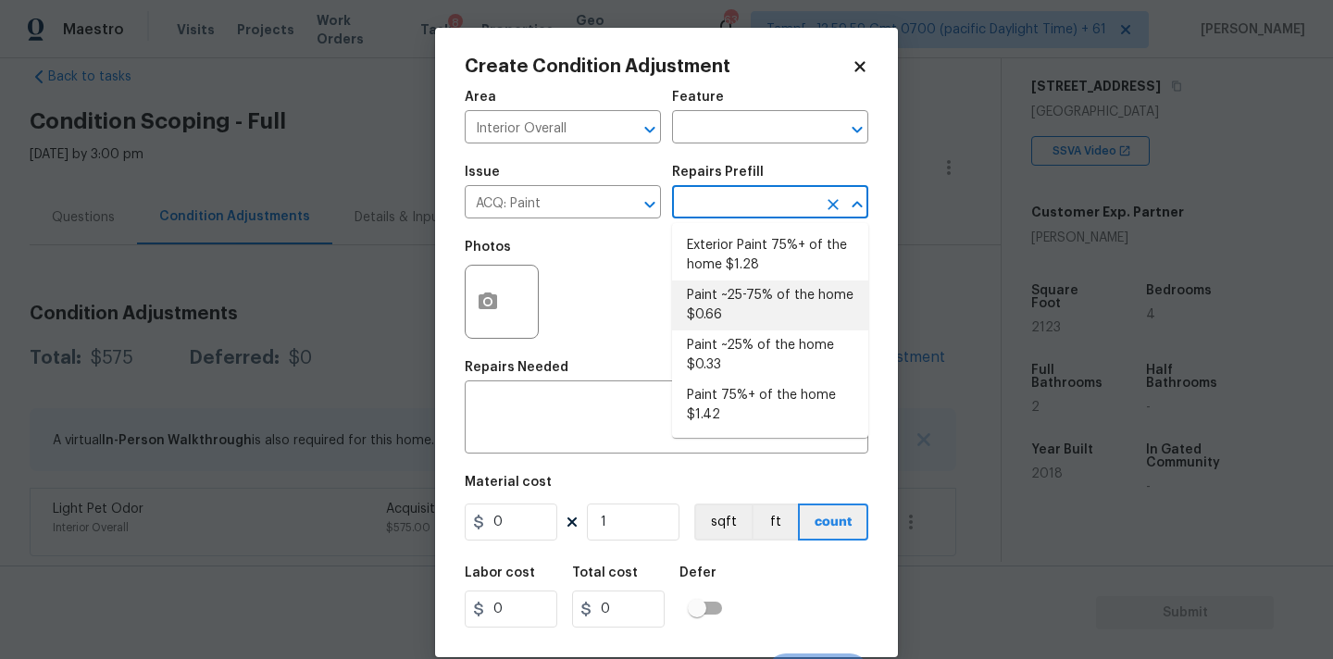 Image resolution: width=1333 pixels, height=659 pixels. What do you see at coordinates (500, 573) in the screenshot?
I see `h5: Labor cost` at bounding box center [500, 573].